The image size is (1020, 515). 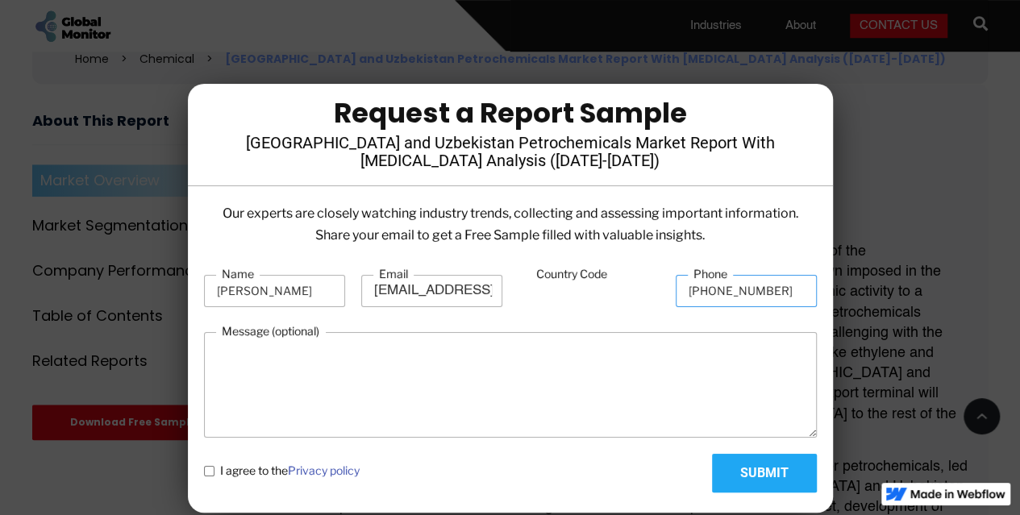 I want to click on label: Email, so click(x=393, y=274).